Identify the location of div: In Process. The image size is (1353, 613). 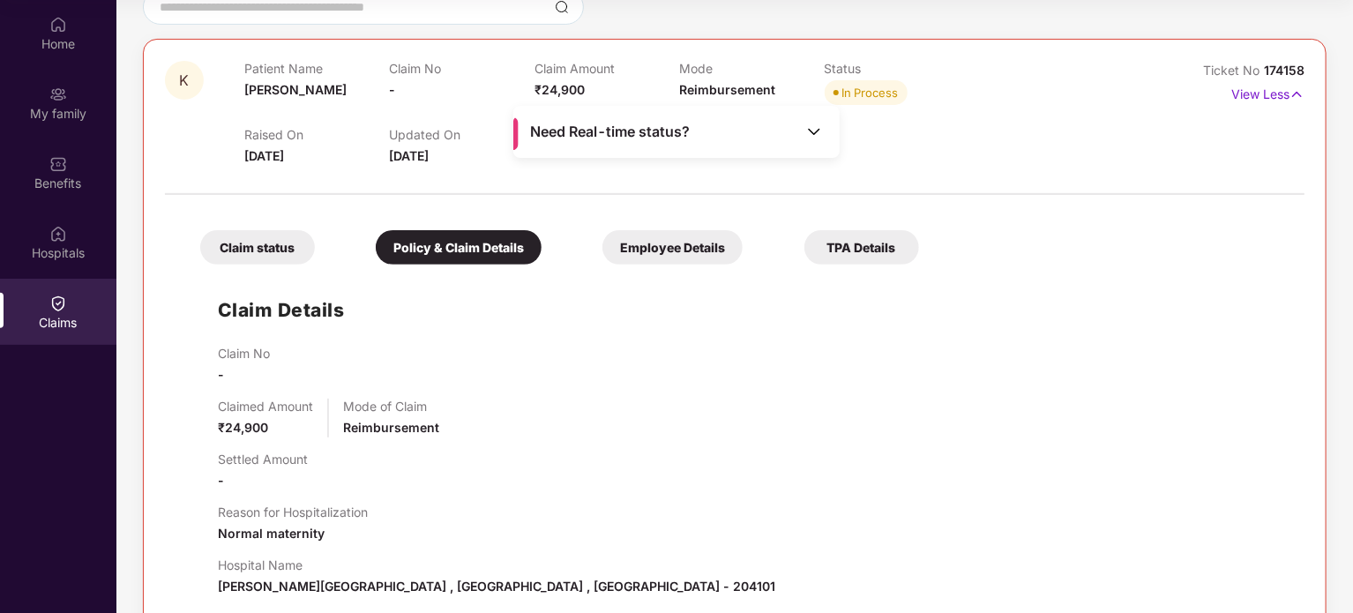
(871, 93).